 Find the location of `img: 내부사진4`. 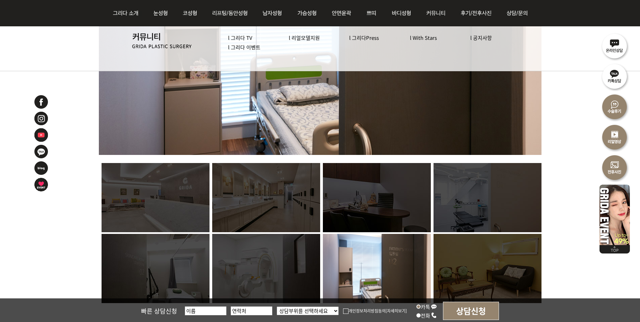

img: 내부사진4 is located at coordinates (155, 268).